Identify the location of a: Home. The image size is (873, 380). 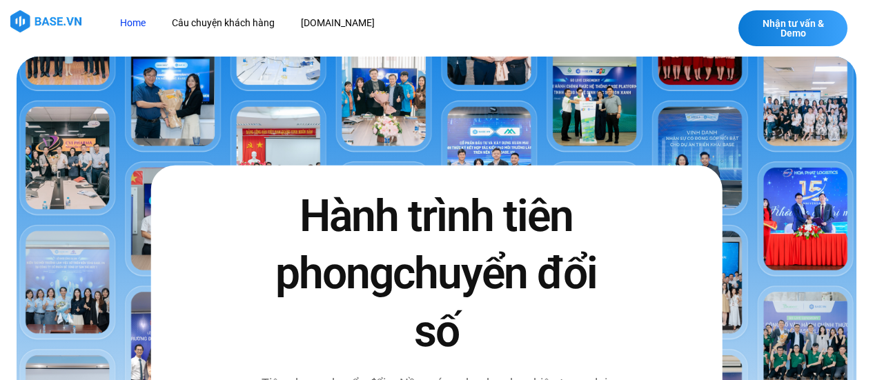
(133, 23).